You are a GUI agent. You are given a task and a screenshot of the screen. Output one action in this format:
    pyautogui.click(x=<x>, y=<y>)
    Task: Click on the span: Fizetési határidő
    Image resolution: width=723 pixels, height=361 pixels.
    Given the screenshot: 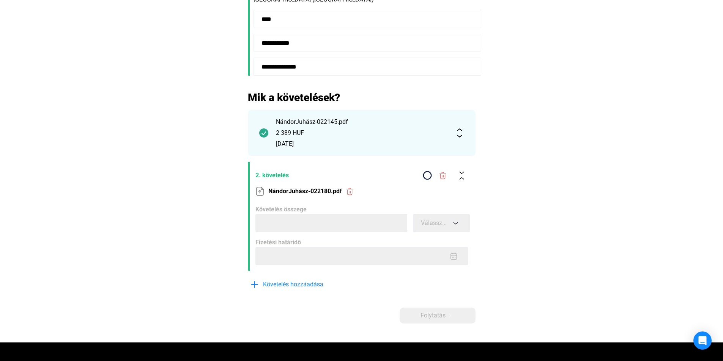 What is the action you would take?
    pyautogui.click(x=278, y=242)
    